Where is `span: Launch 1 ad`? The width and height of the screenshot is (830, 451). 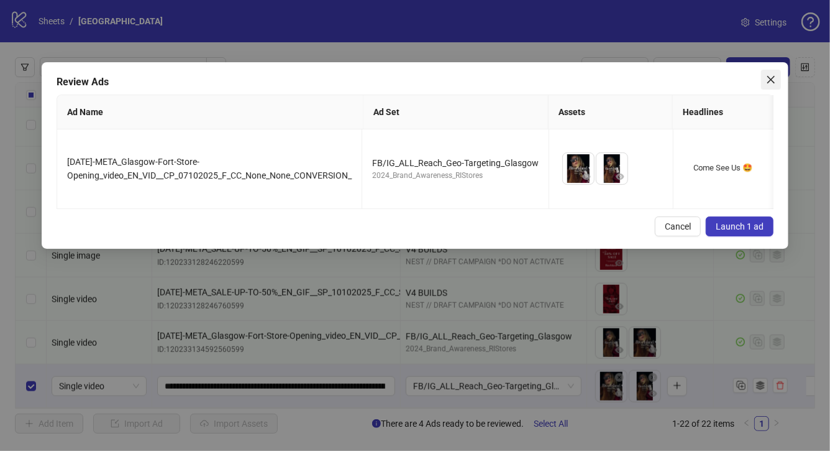 span: Launch 1 ad is located at coordinates (740, 226).